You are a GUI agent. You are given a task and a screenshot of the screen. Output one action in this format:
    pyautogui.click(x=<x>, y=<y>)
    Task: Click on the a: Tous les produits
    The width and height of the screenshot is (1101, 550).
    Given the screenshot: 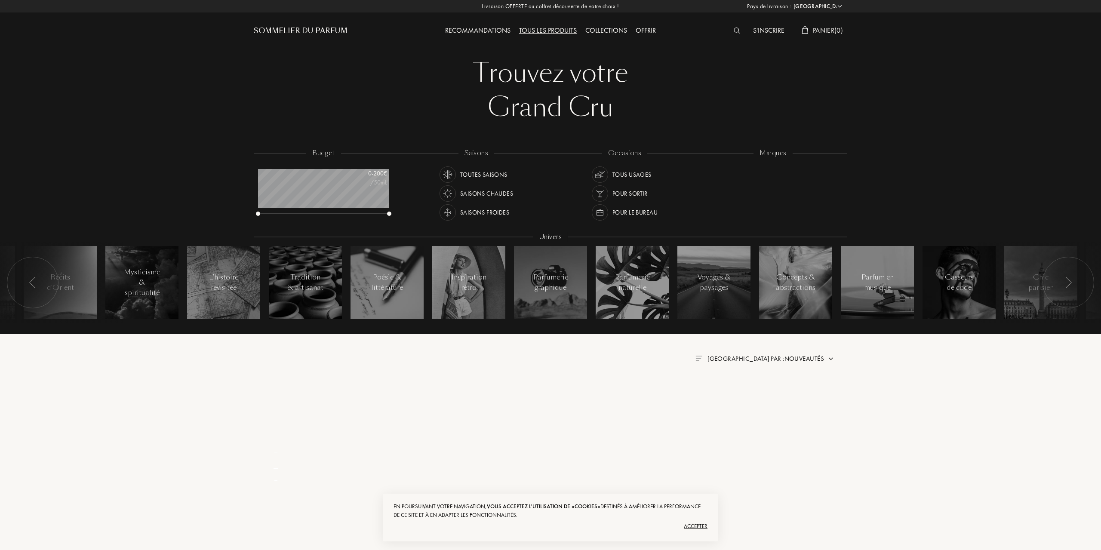 What is the action you would take?
    pyautogui.click(x=548, y=30)
    